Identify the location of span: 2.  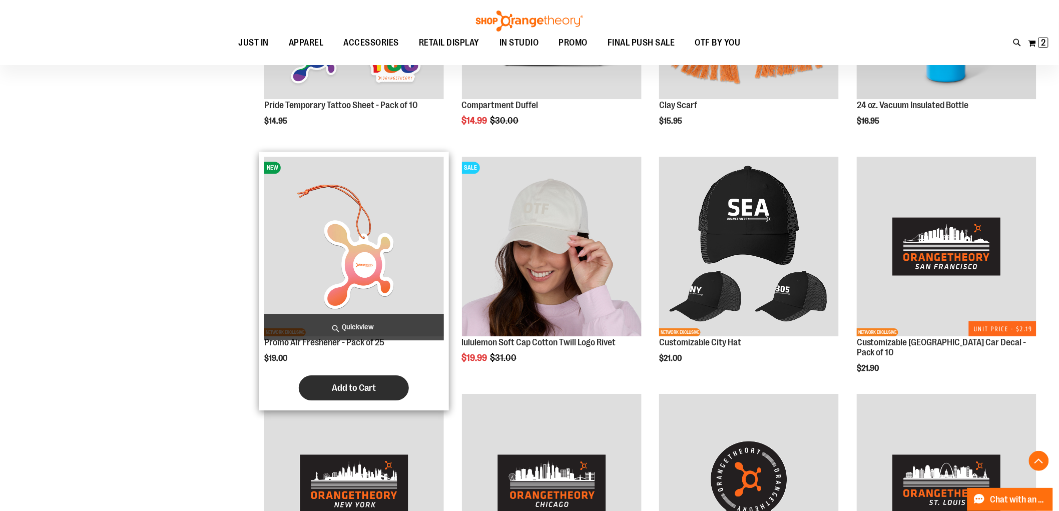
(1043, 43).